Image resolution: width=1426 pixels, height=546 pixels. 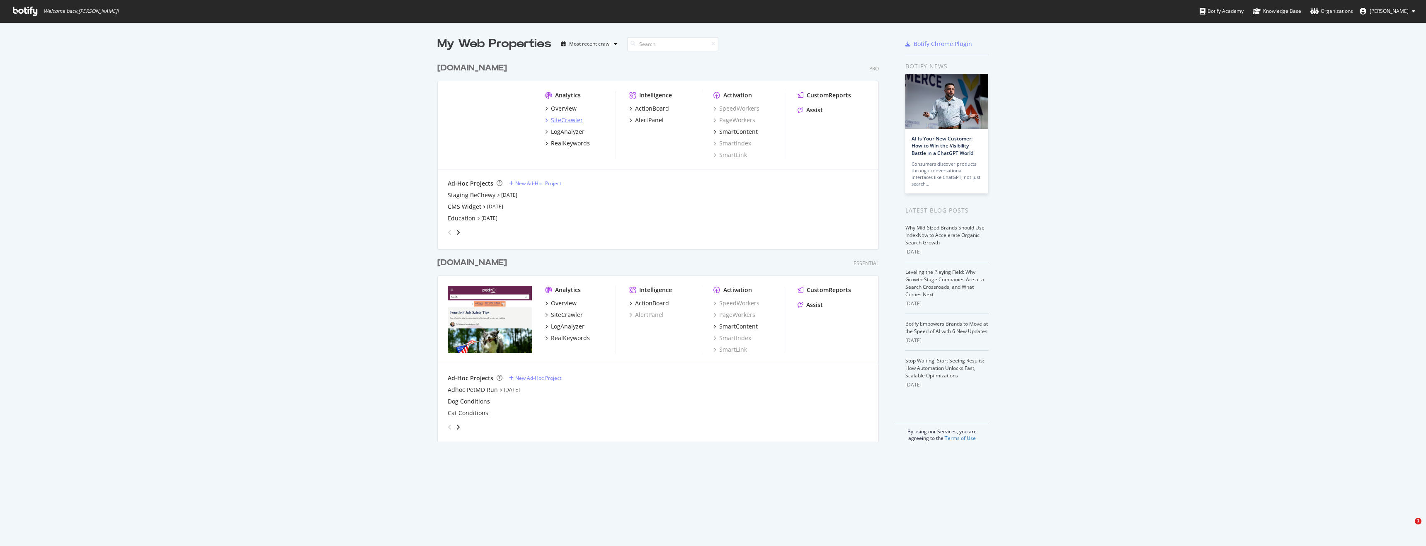 What do you see at coordinates (738, 327) in the screenshot?
I see `div: SmartContent` at bounding box center [738, 327].